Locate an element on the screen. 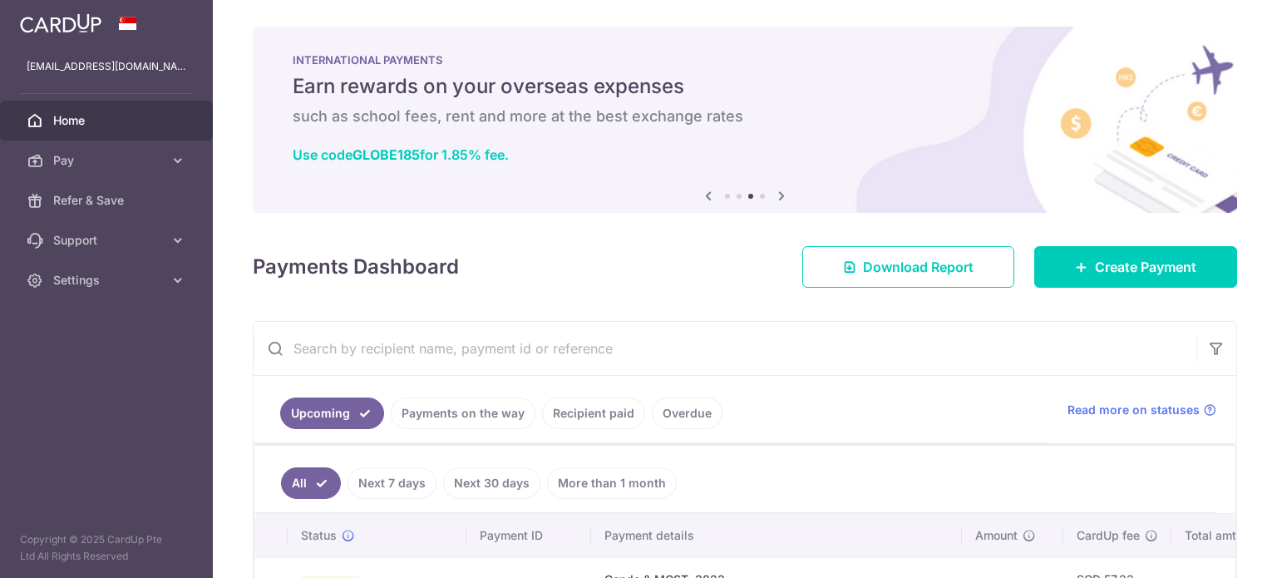  a: More than 1 month is located at coordinates (612, 483).